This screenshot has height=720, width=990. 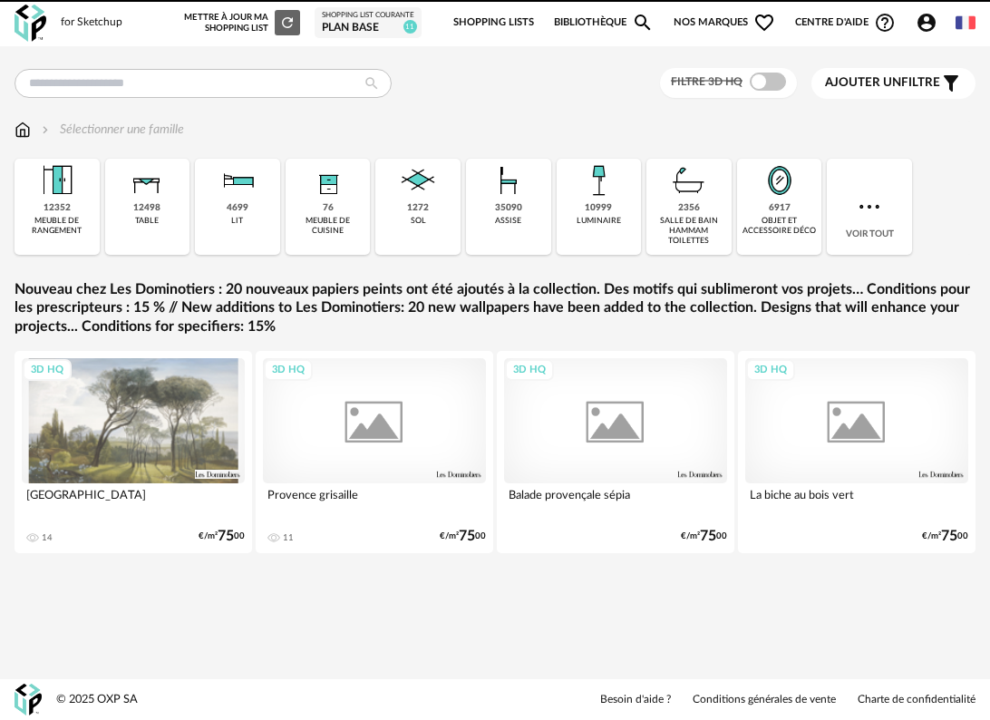 I want to click on span: Ajouter un, so click(x=863, y=83).